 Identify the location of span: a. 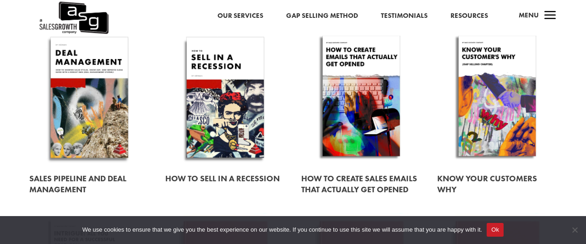
(551, 16).